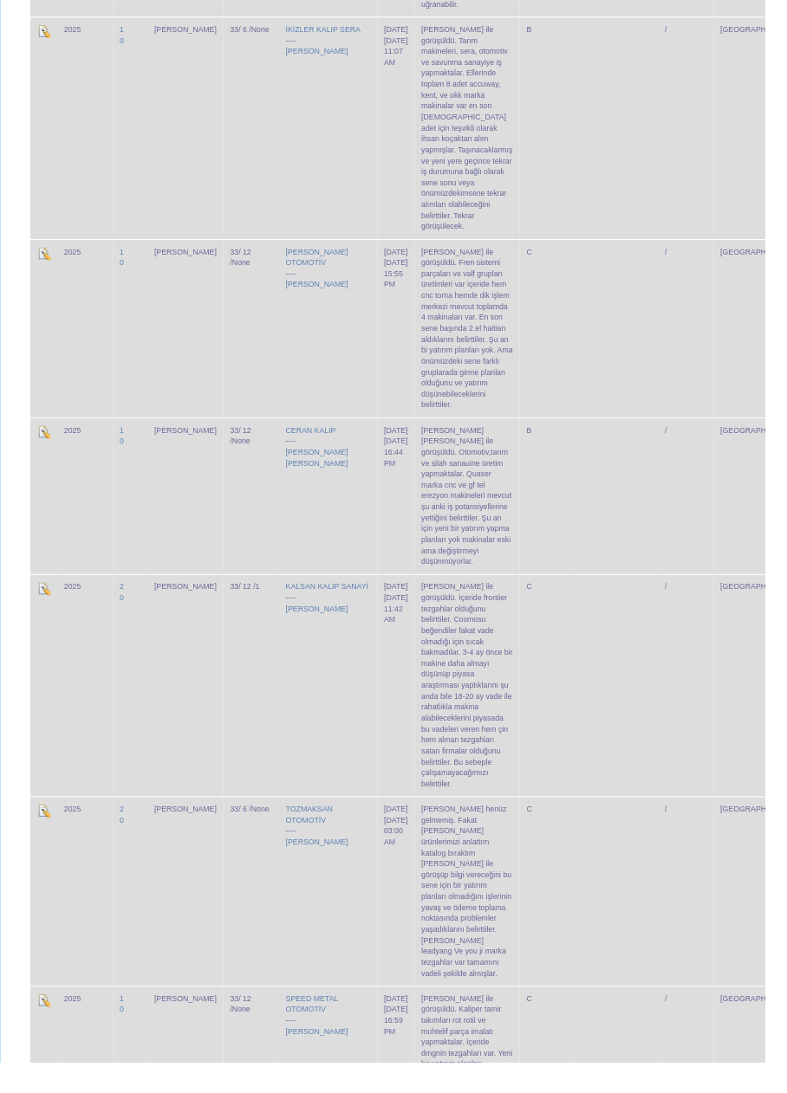 The image size is (787, 1093). What do you see at coordinates (336, 604) in the screenshot?
I see `a: KALSAN KALIP SANAYİ` at bounding box center [336, 604].